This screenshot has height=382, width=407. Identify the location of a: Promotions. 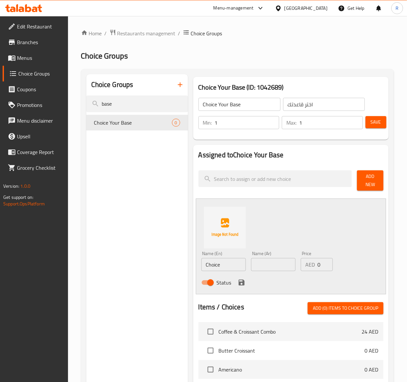
(35, 105).